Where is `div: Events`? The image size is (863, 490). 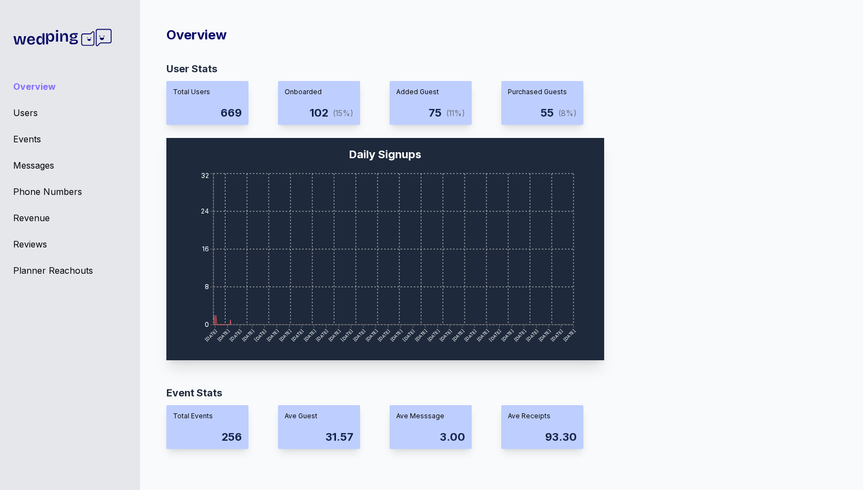
div: Events is located at coordinates (70, 139).